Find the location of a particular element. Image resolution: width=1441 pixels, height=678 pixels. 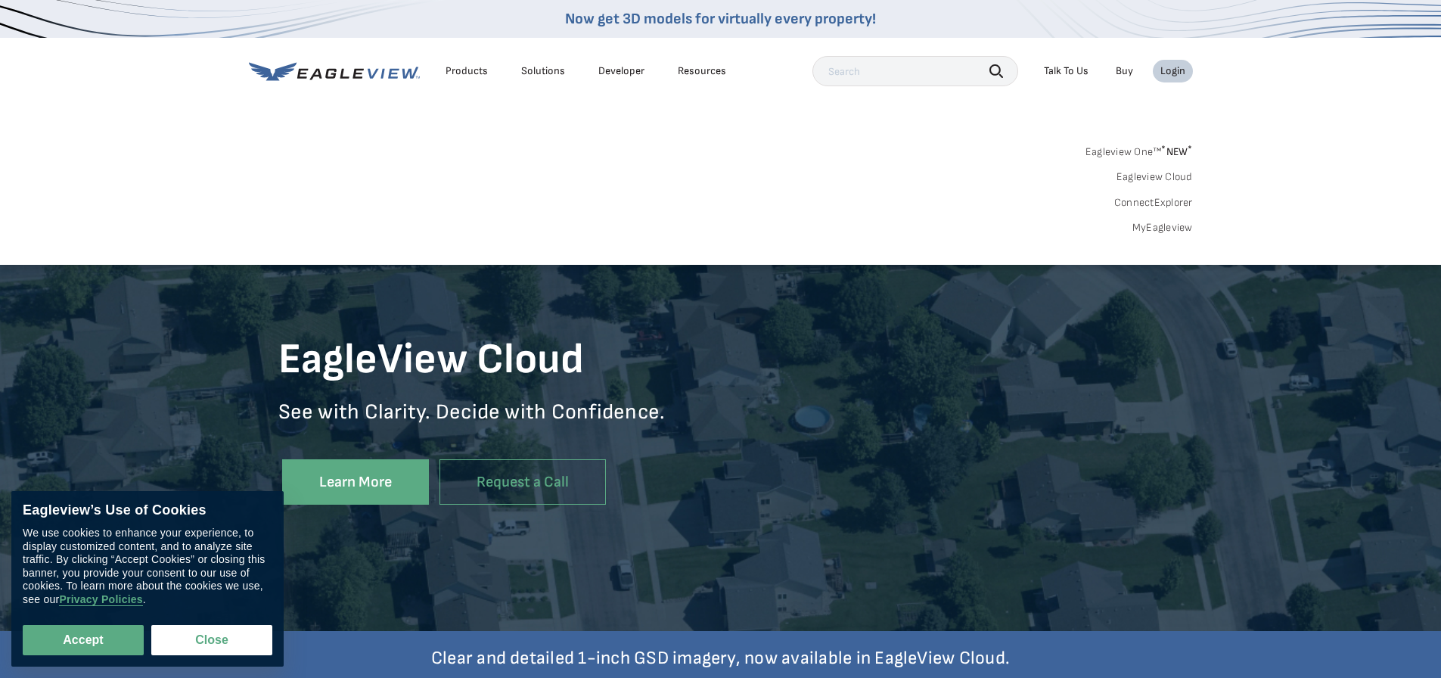

a: Developer is located at coordinates (621, 71).